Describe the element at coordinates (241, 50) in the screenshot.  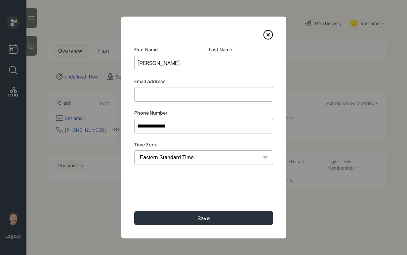
I see `label: Last Name` at that location.